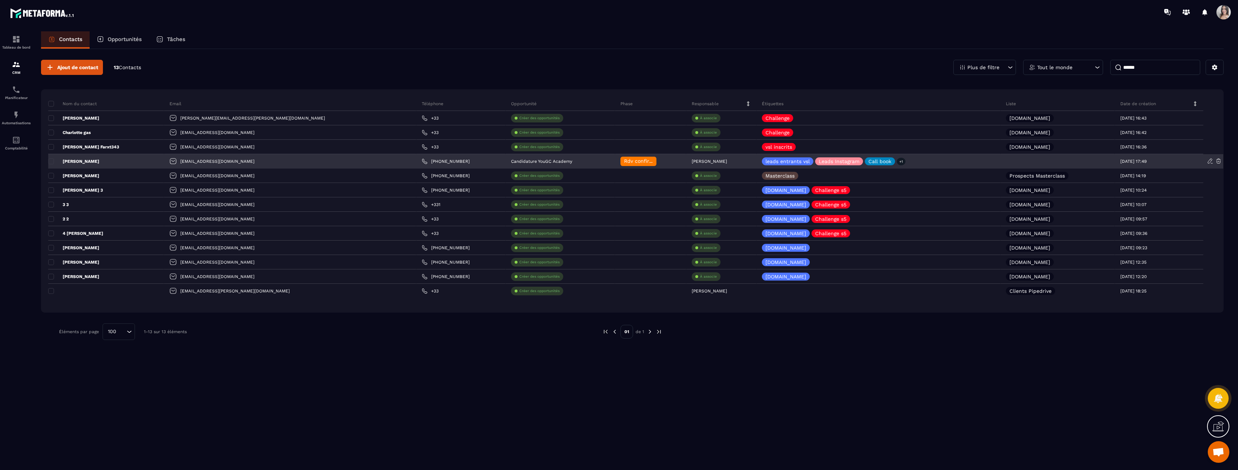 The height and width of the screenshot is (470, 1238). Describe the element at coordinates (71, 39) in the screenshot. I see `p: Contacts` at that location.